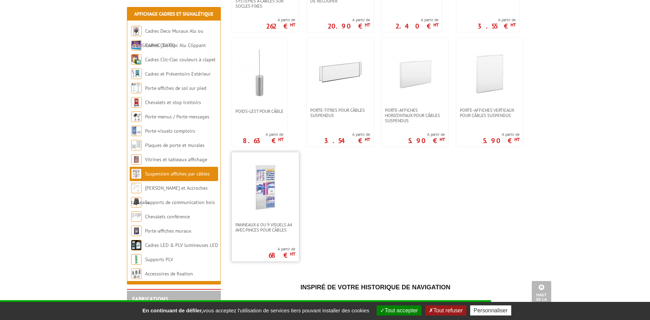  Describe the element at coordinates (180, 59) in the screenshot. I see `a: Cadres Clic-Clac couleurs à clapet` at that location.